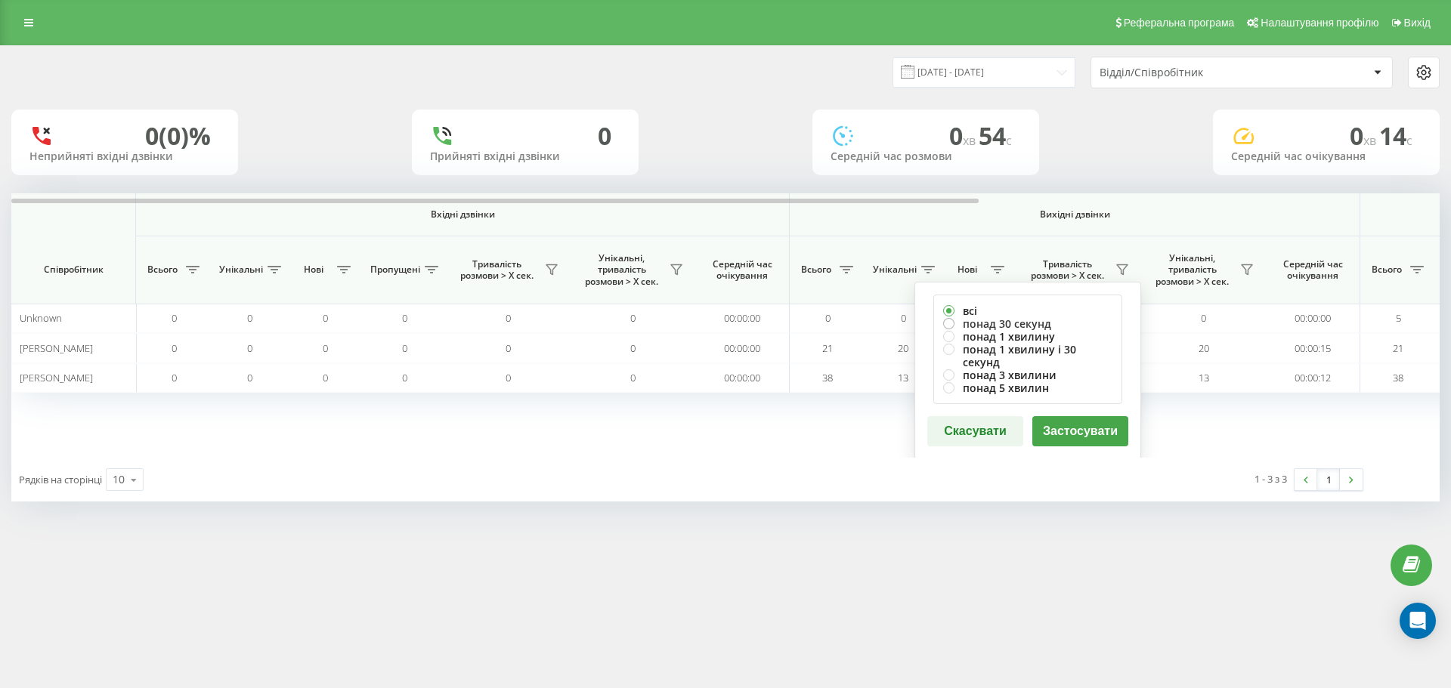 The height and width of the screenshot is (688, 1451). What do you see at coordinates (1028, 336) in the screenshot?
I see `label: понад 1 хвилину` at bounding box center [1028, 336].